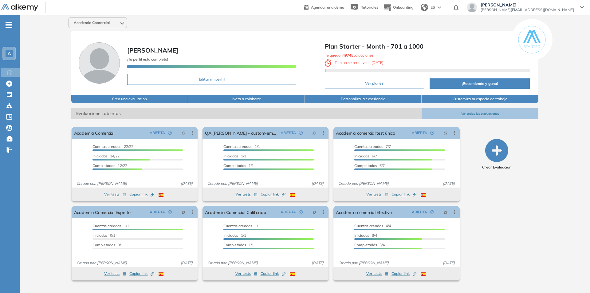 This screenshot has width=590, height=293. I want to click on span: Academia Comercial, so click(92, 23).